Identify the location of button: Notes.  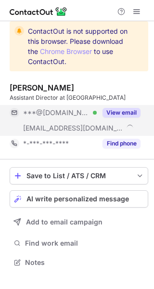
(79, 263).